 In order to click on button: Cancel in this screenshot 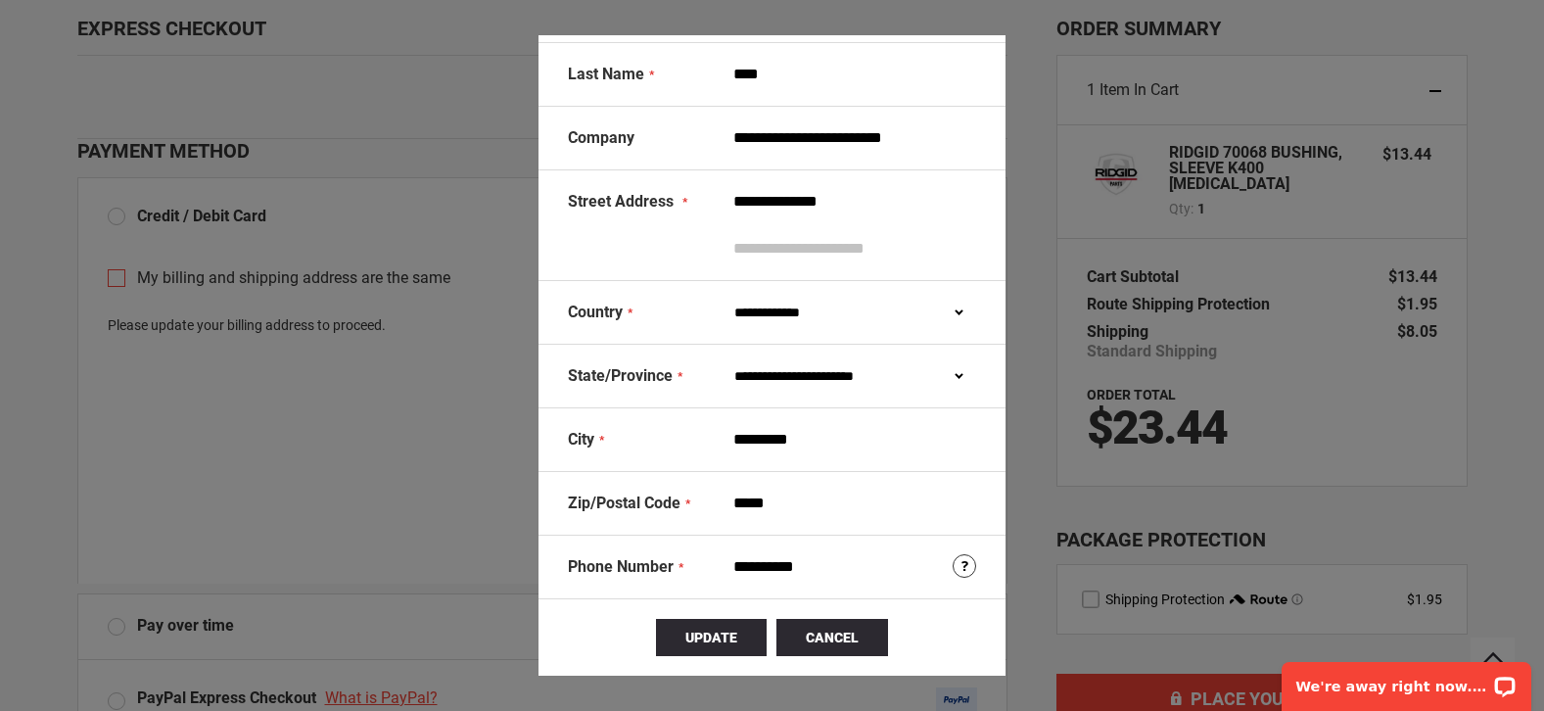, I will do `click(832, 637)`.